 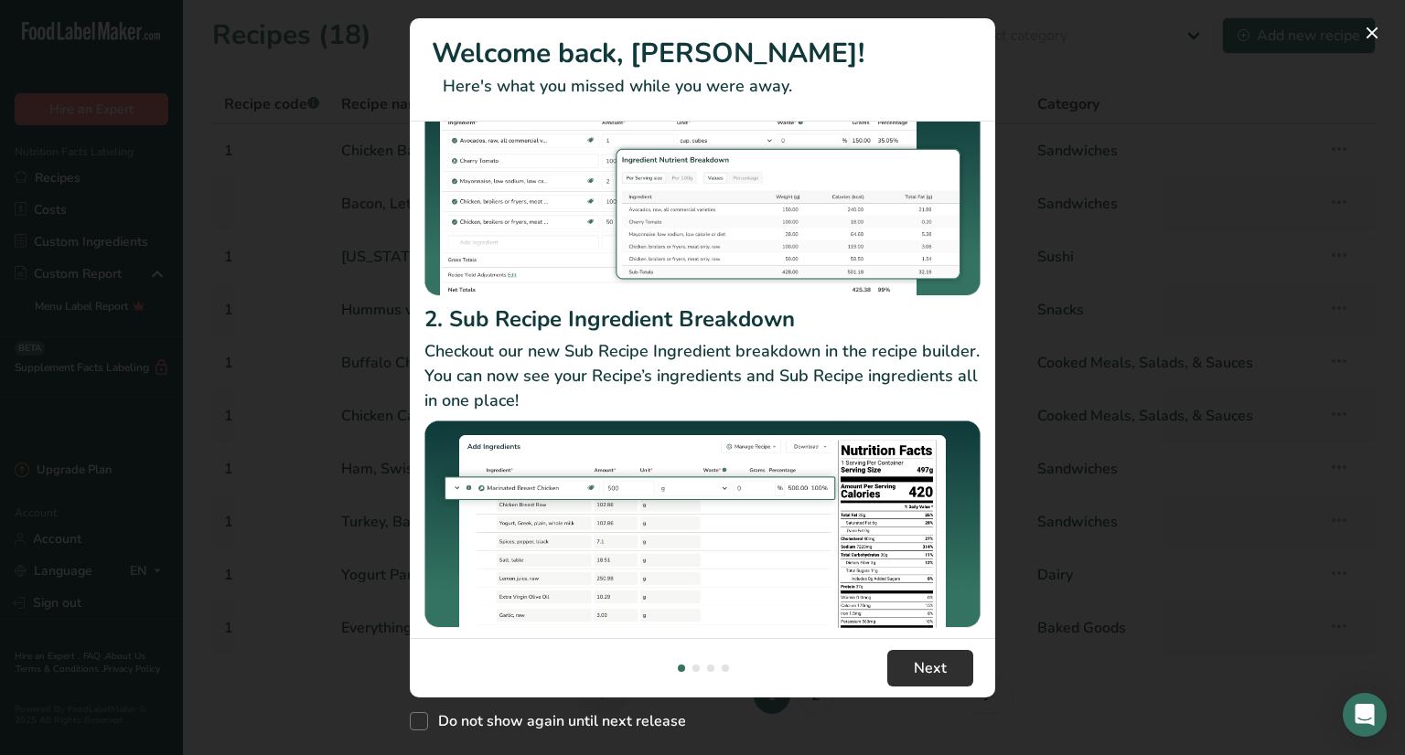 What do you see at coordinates (557, 721) in the screenshot?
I see `span: Do not show again until next release` at bounding box center [557, 721].